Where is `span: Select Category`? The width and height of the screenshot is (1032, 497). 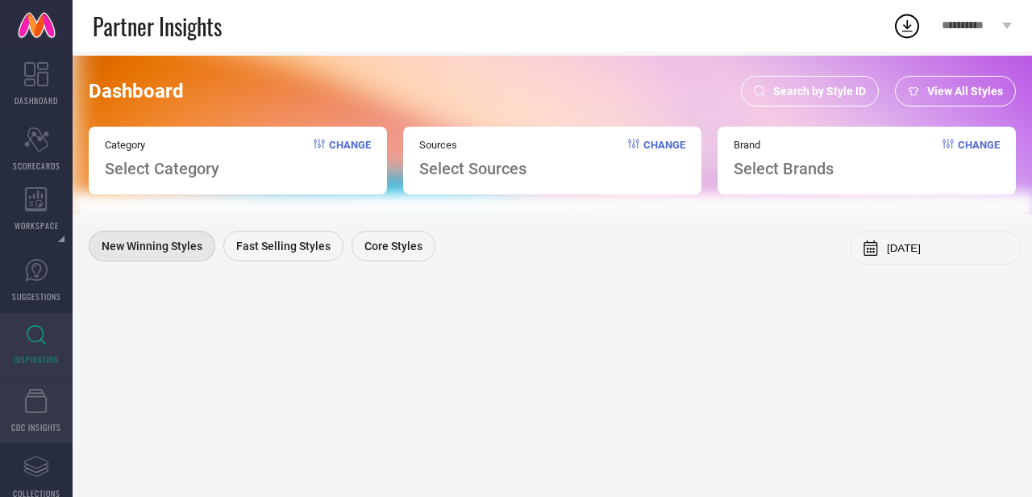
span: Select Category is located at coordinates (162, 169).